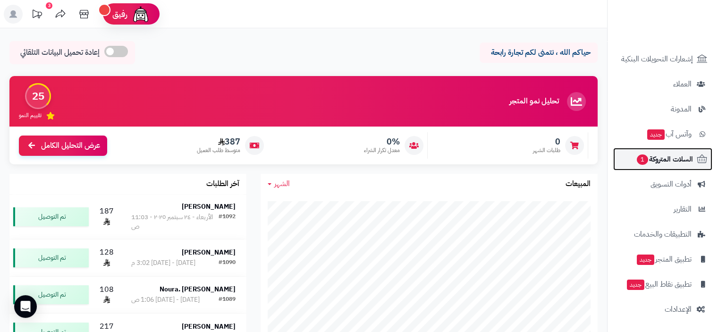 This screenshot has height=332, width=718. What do you see at coordinates (682, 84) in the screenshot?
I see `span: العملاء` at bounding box center [682, 84].